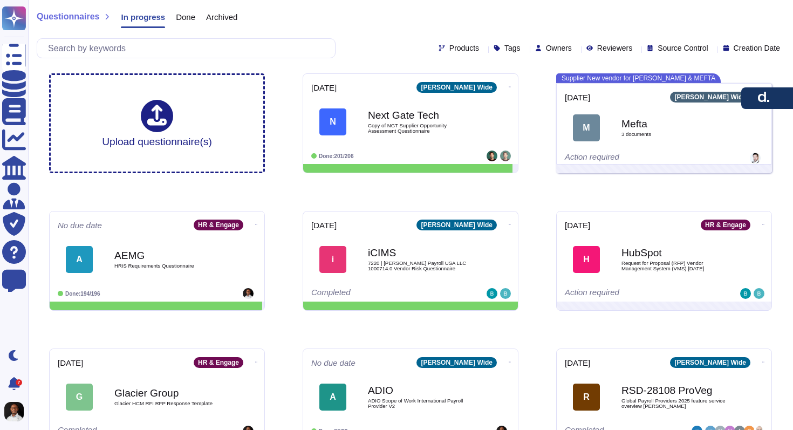  Describe the element at coordinates (185, 17) in the screenshot. I see `span: Done` at that location.